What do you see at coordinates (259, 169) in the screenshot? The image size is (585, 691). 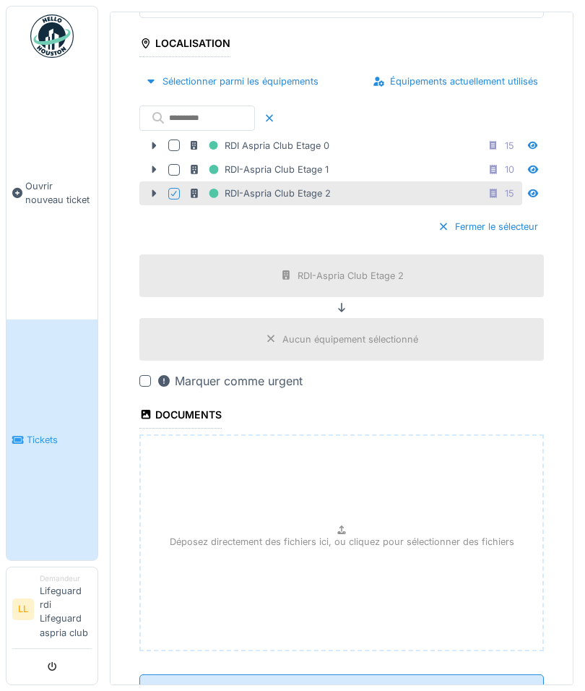 I see `div: RDI-Aspria Club Etage 1` at bounding box center [259, 169].